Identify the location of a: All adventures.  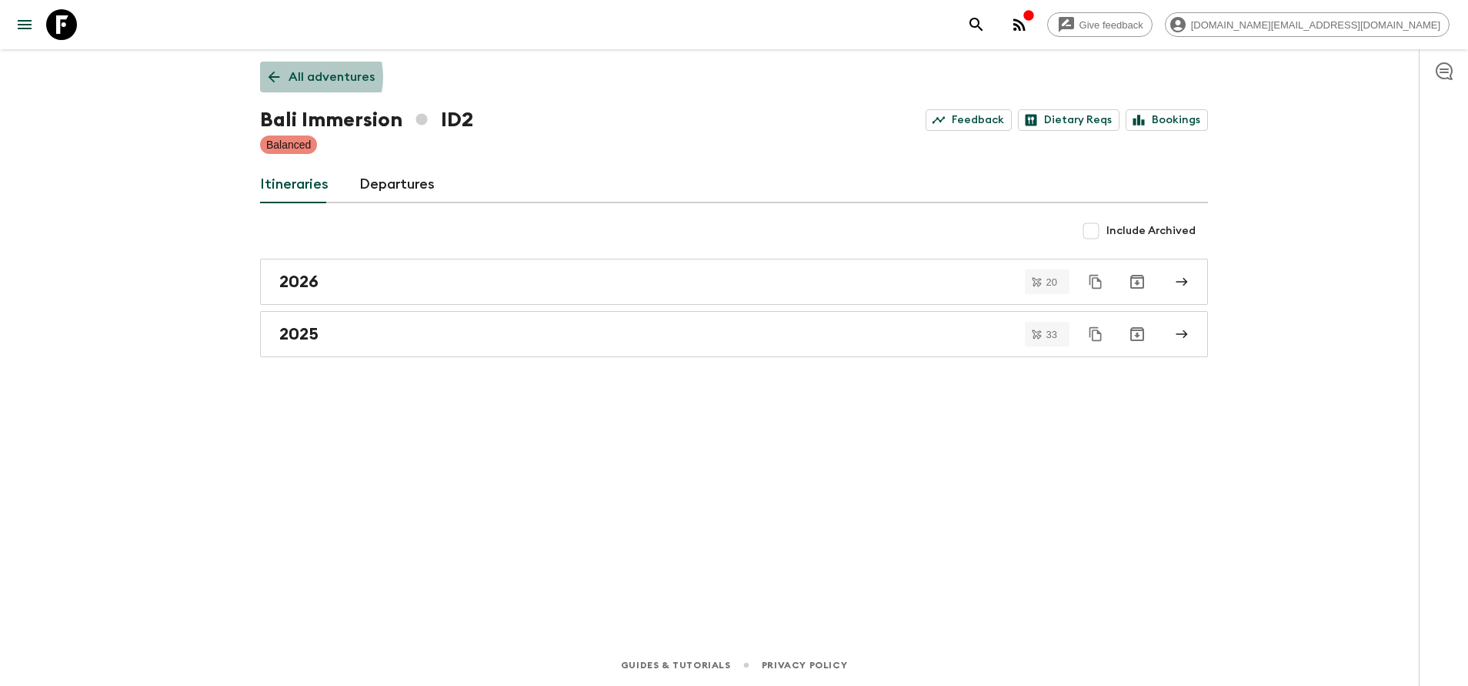
(322, 77).